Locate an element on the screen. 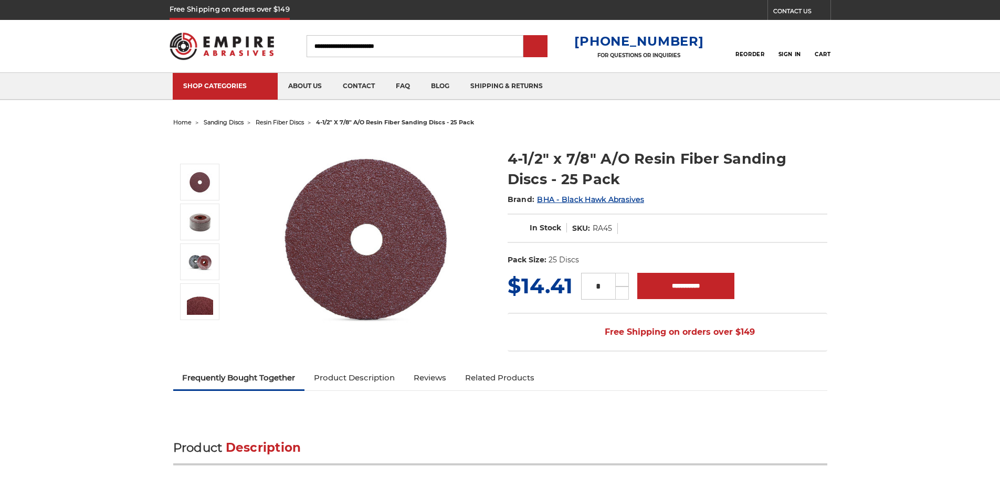 The height and width of the screenshot is (478, 1000). a: Reorder is located at coordinates (750, 46).